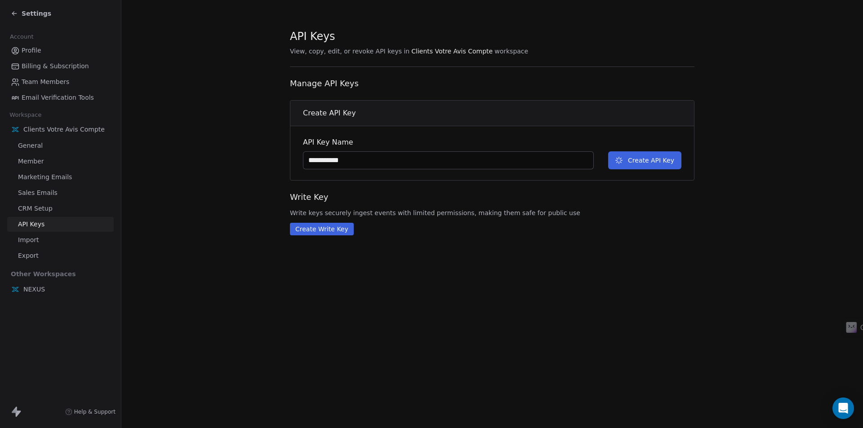 The width and height of the screenshot is (863, 428). I want to click on span: Sales Emails, so click(38, 193).